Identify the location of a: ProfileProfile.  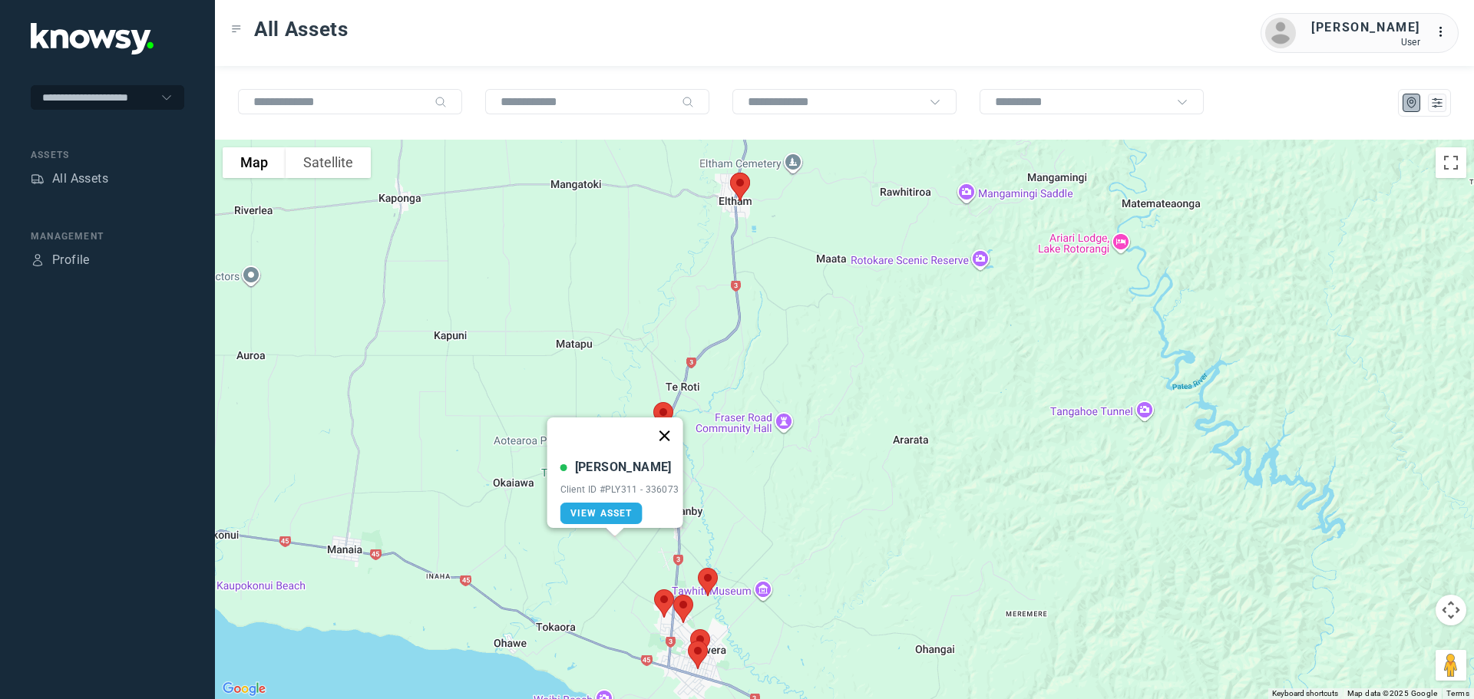
(60, 260).